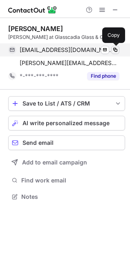 This screenshot has width=130, height=261. I want to click on span: Find work email, so click(72, 180).